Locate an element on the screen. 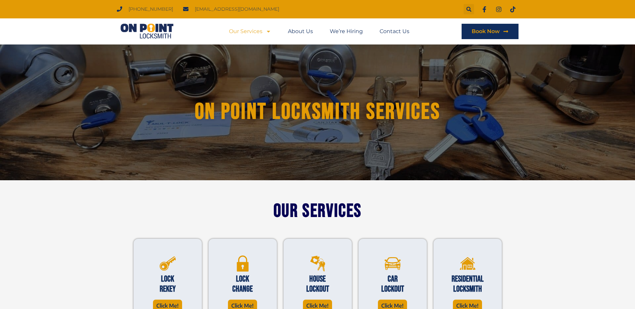  h2: Lock Rekey is located at coordinates (168, 284).